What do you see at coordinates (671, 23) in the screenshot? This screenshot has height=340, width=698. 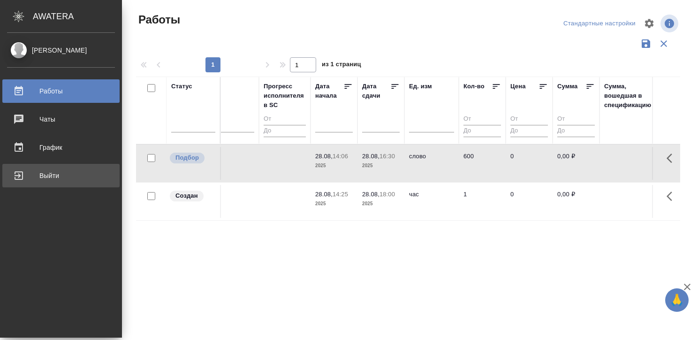 I see `span: Посмотреть информацию` at bounding box center [671, 23].